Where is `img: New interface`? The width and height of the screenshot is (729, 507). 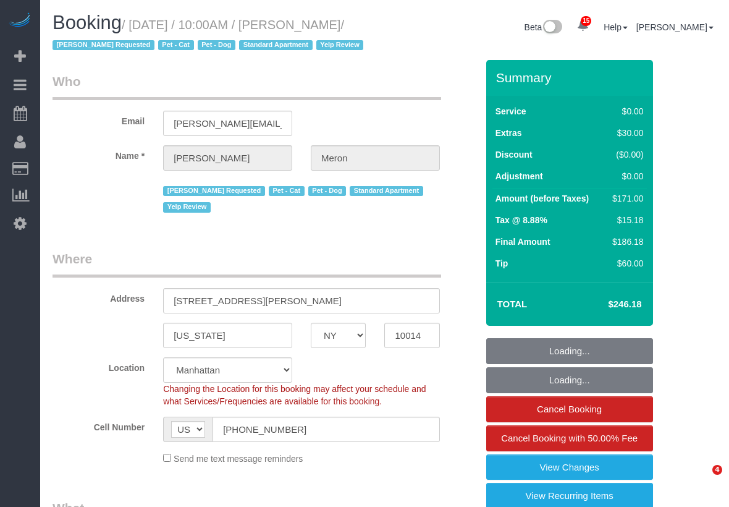 img: New interface is located at coordinates (552, 28).